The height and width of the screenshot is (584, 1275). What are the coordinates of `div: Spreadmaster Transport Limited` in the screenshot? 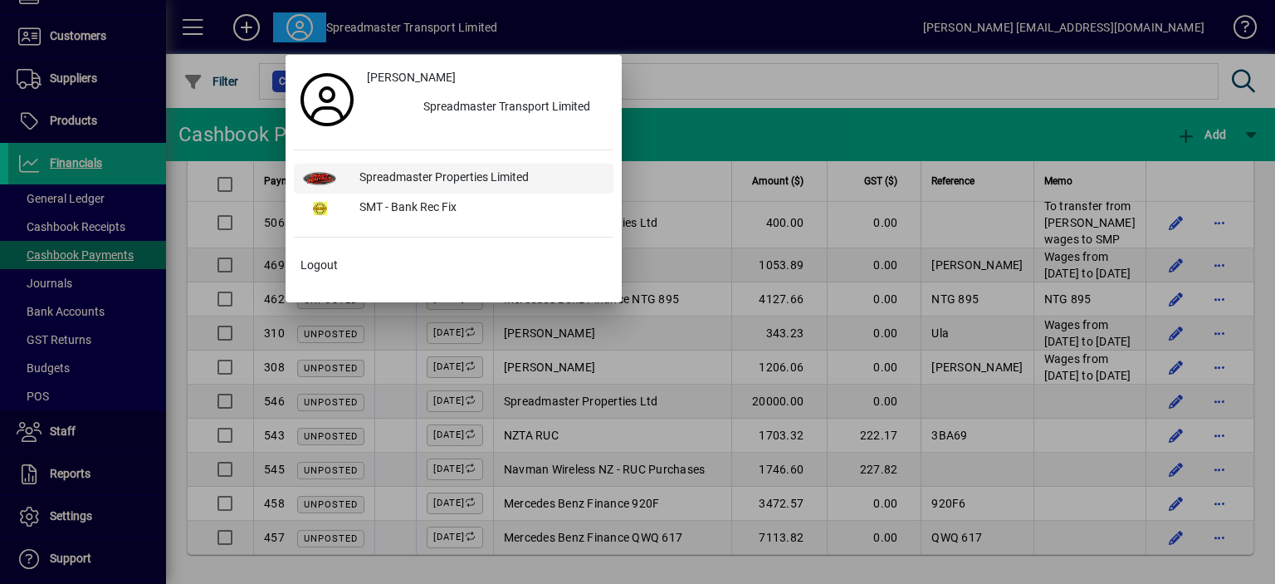 It's located at (511, 108).